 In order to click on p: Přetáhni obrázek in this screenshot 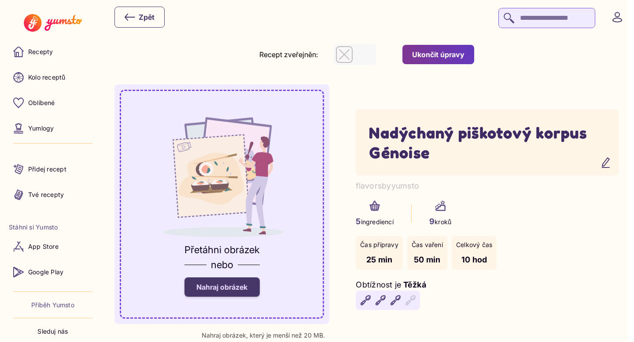, I will do `click(222, 250)`.